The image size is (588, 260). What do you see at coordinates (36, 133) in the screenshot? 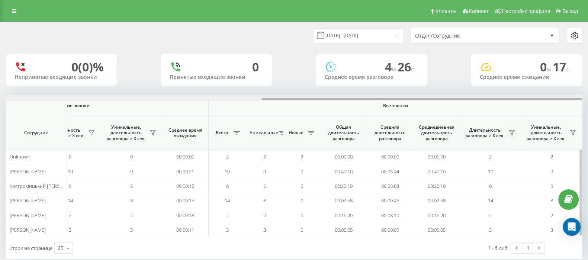
I see `span: Сотрудник` at bounding box center [36, 133].